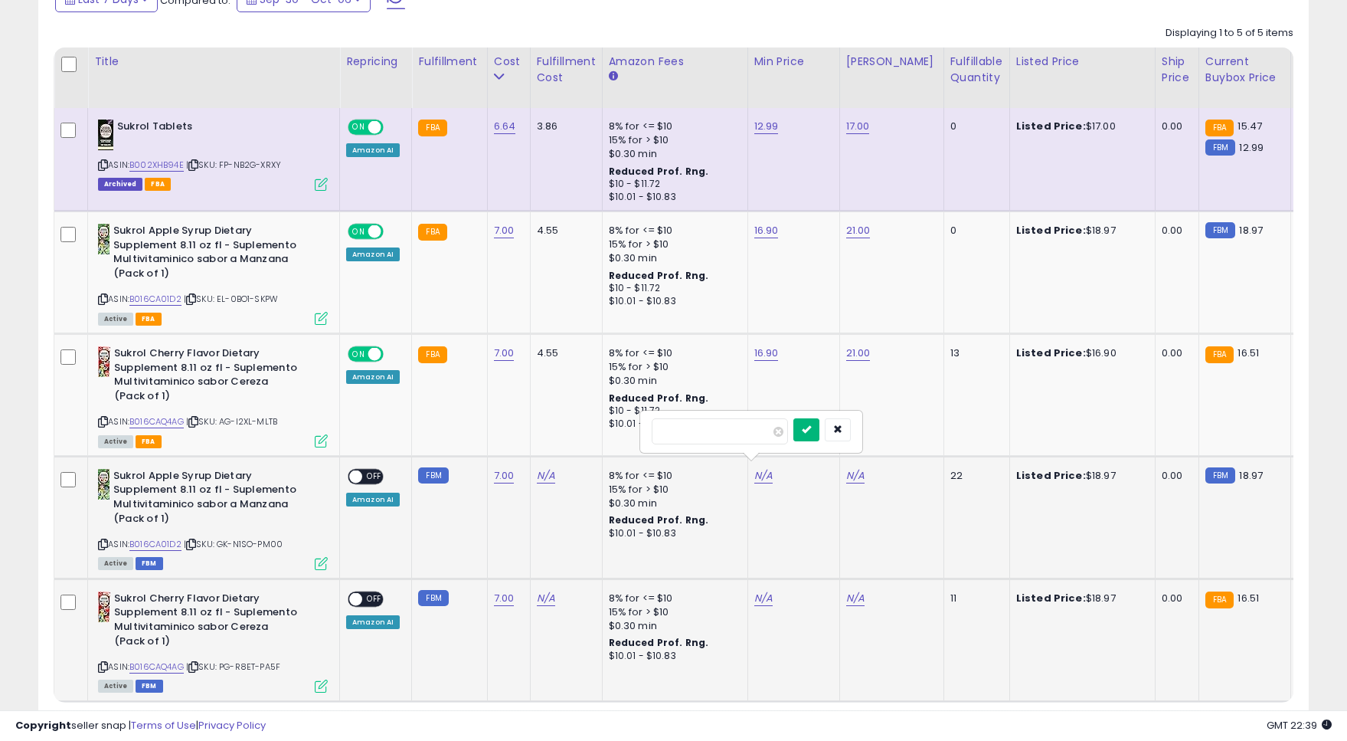 This screenshot has width=1347, height=741. What do you see at coordinates (394, 127) in the screenshot?
I see `span: OFF` at bounding box center [394, 127].